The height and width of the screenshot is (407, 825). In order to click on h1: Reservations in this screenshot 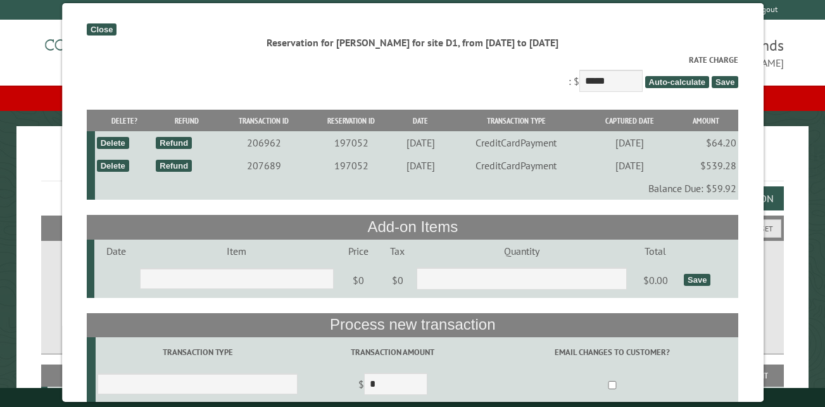, I will do `click(412, 163)`.